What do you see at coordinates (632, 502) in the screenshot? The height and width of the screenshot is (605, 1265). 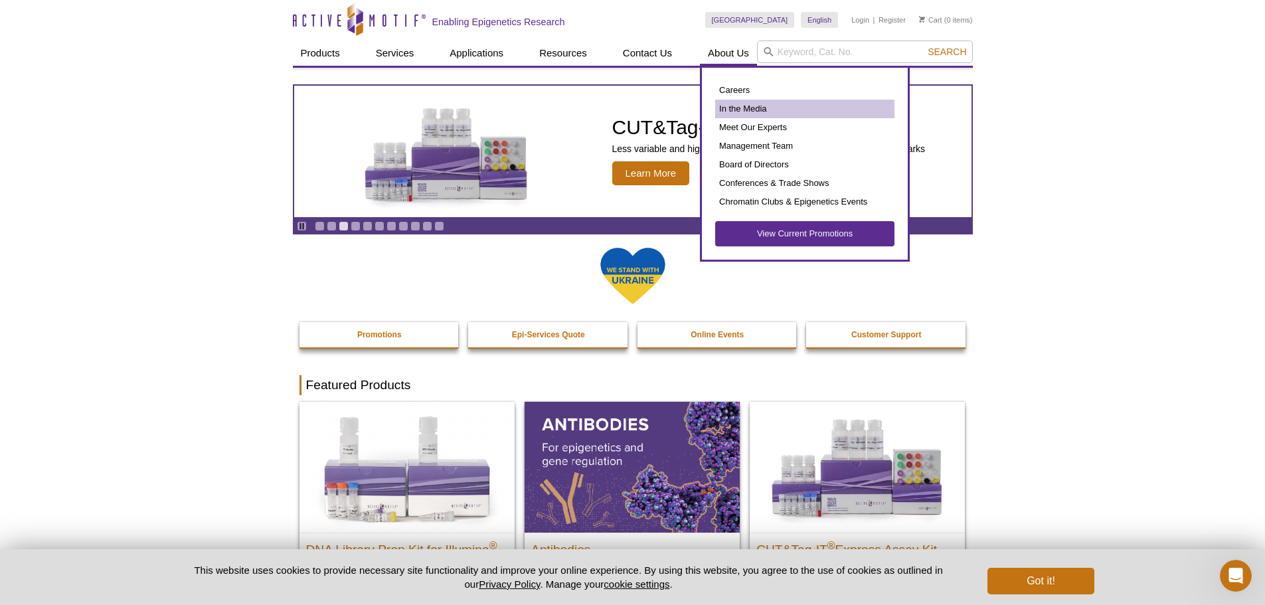 I see `a: All Antibodies Antibodies Application-tested antibodies for ChIP, CUT&Tag, and CUT&RUN.` at bounding box center [632, 502].